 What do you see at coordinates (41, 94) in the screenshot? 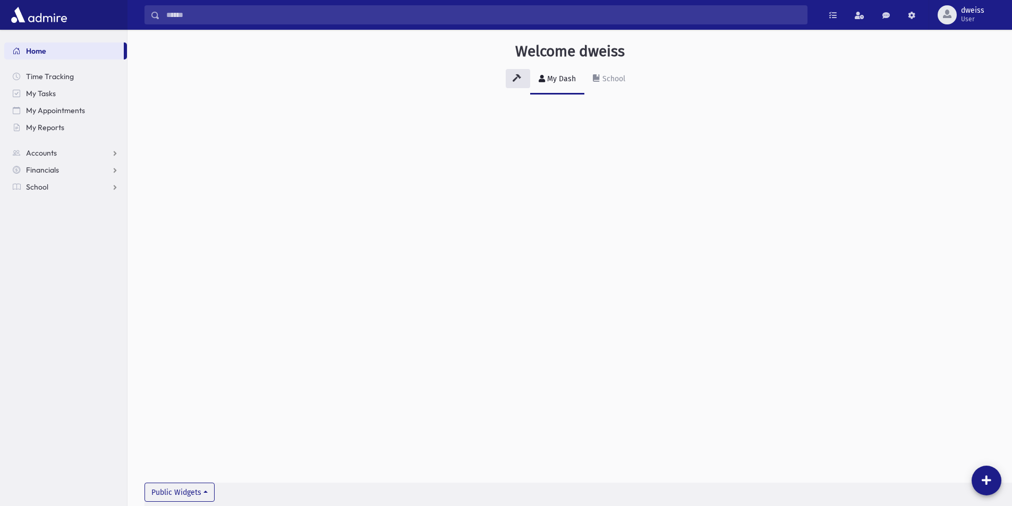
I see `span: My Tasks` at bounding box center [41, 94].